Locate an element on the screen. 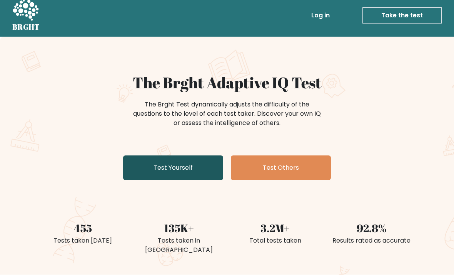  h1: The Brght Adaptive IQ Test is located at coordinates (227, 83).